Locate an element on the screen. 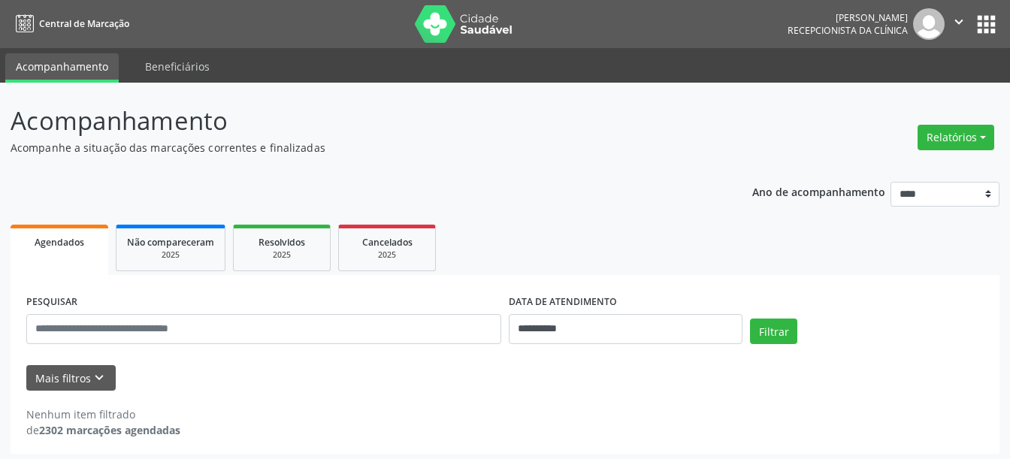 This screenshot has width=1010, height=459. img: img is located at coordinates (929, 24).